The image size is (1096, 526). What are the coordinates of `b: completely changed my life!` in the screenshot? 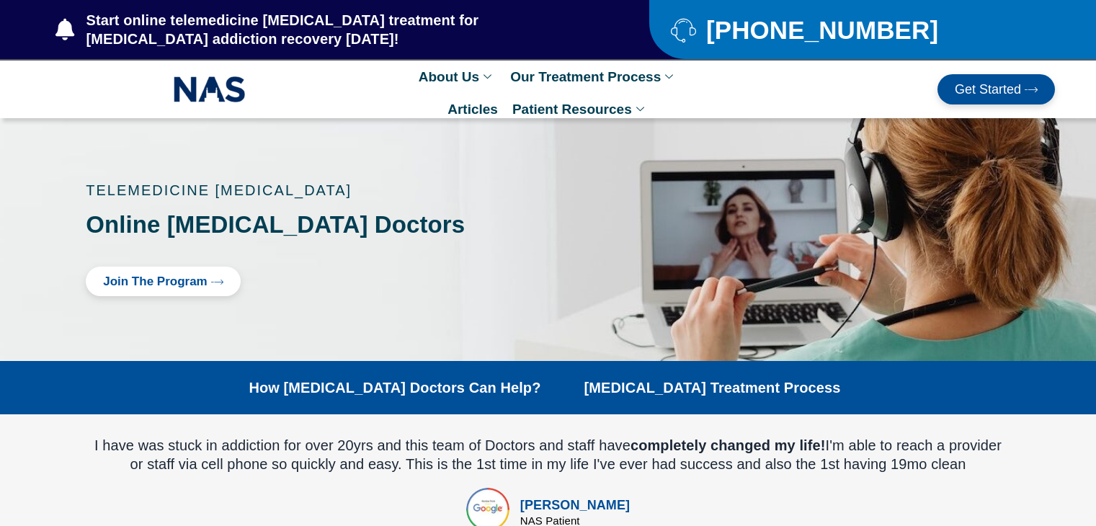 It's located at (728, 445).